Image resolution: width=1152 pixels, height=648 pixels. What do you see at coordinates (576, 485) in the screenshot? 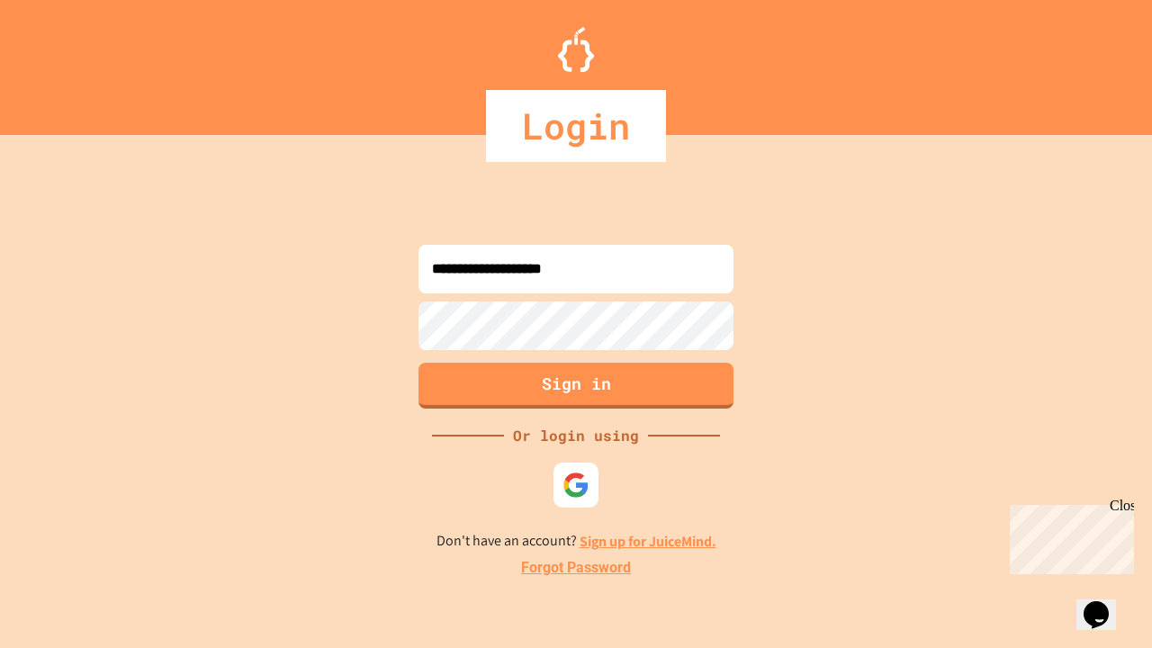
I see `img: google-icon.svg` at bounding box center [576, 485].